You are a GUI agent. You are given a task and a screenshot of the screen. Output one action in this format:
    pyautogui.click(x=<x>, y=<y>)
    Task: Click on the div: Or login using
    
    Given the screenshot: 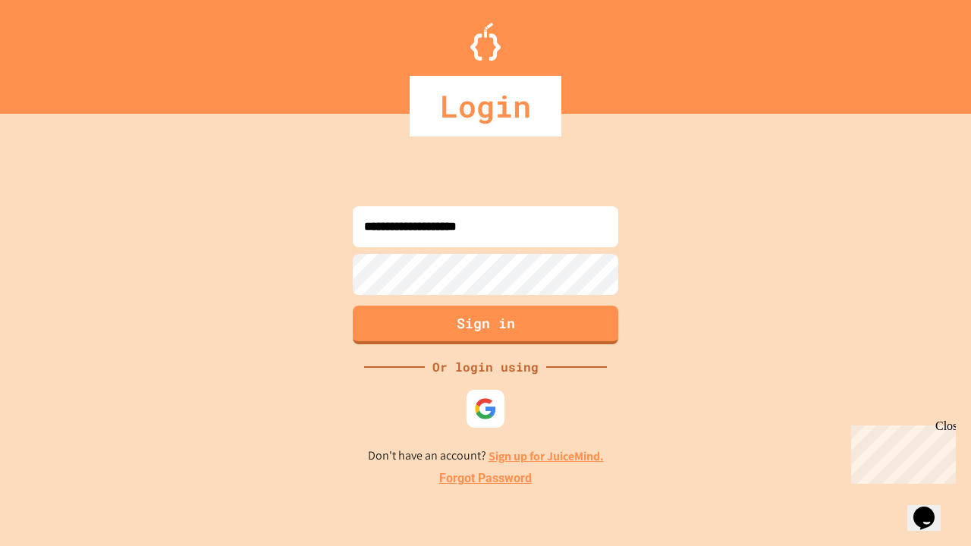 What is the action you would take?
    pyautogui.click(x=486, y=367)
    